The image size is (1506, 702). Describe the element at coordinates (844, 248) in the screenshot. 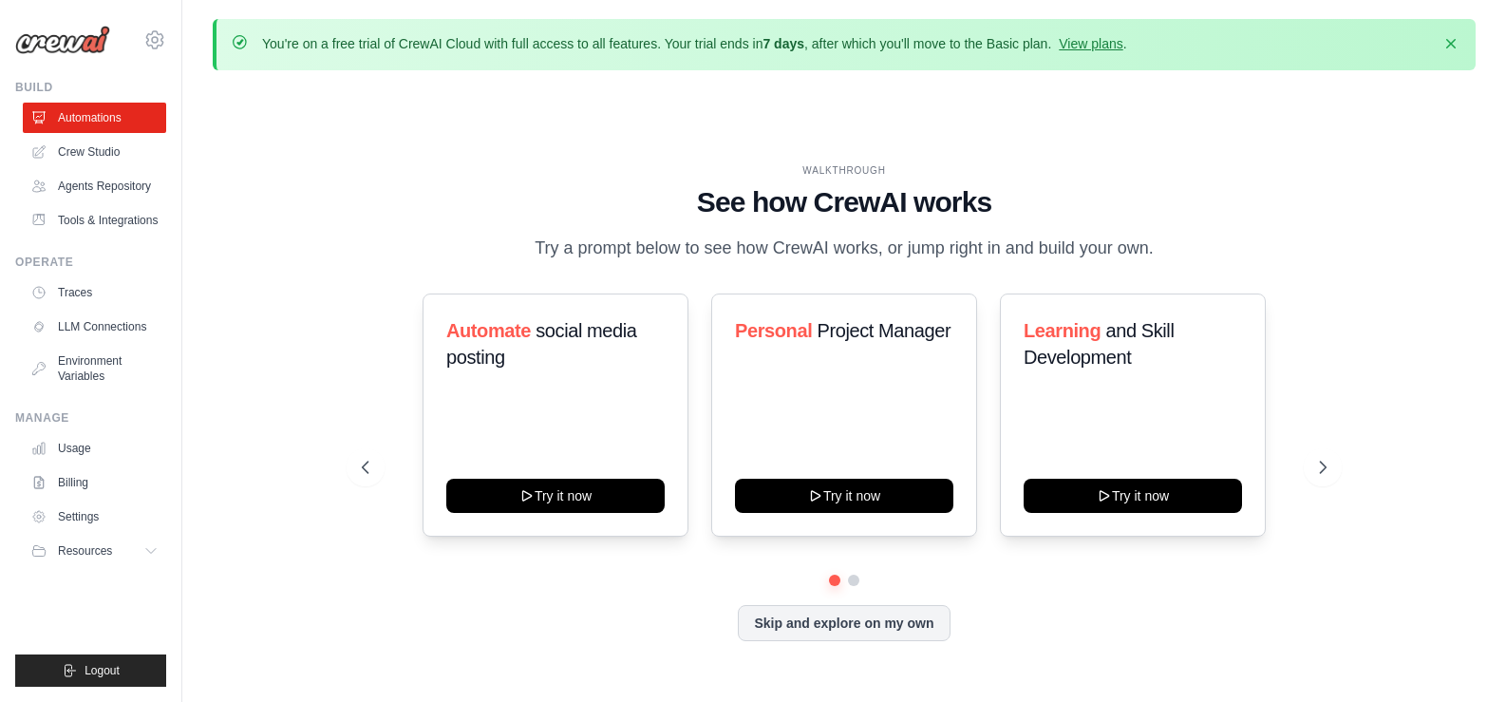

I see `p: Try a prompt below to see how CrewAI works, or jump right in and build your own.` at that location.